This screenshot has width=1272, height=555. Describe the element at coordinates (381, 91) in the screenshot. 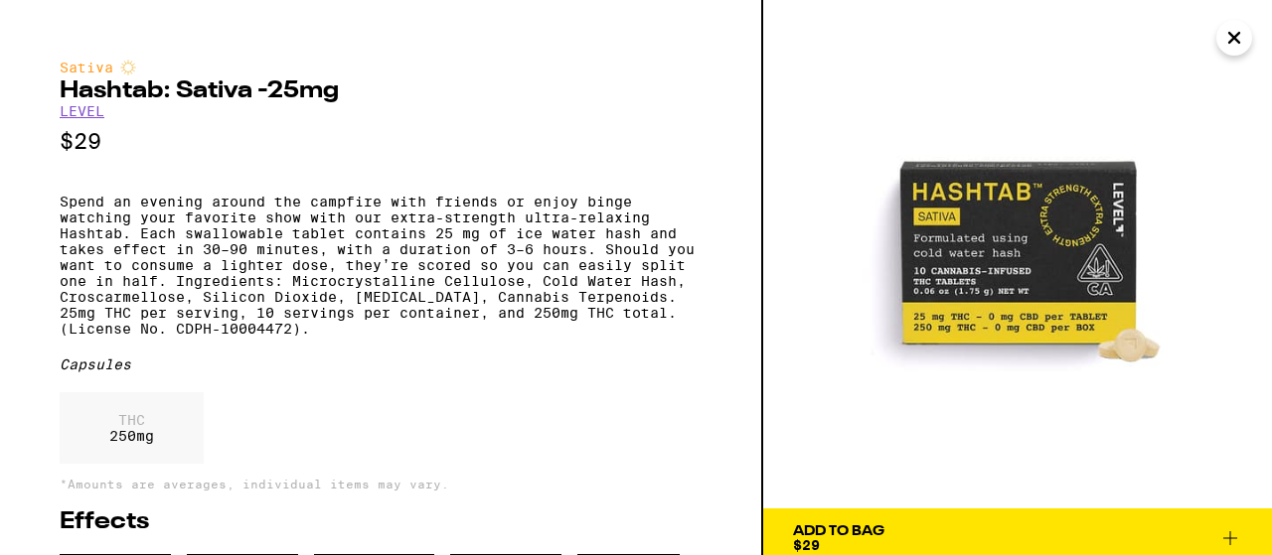

I see `h2: Hashtab: Sativa -25mg` at that location.